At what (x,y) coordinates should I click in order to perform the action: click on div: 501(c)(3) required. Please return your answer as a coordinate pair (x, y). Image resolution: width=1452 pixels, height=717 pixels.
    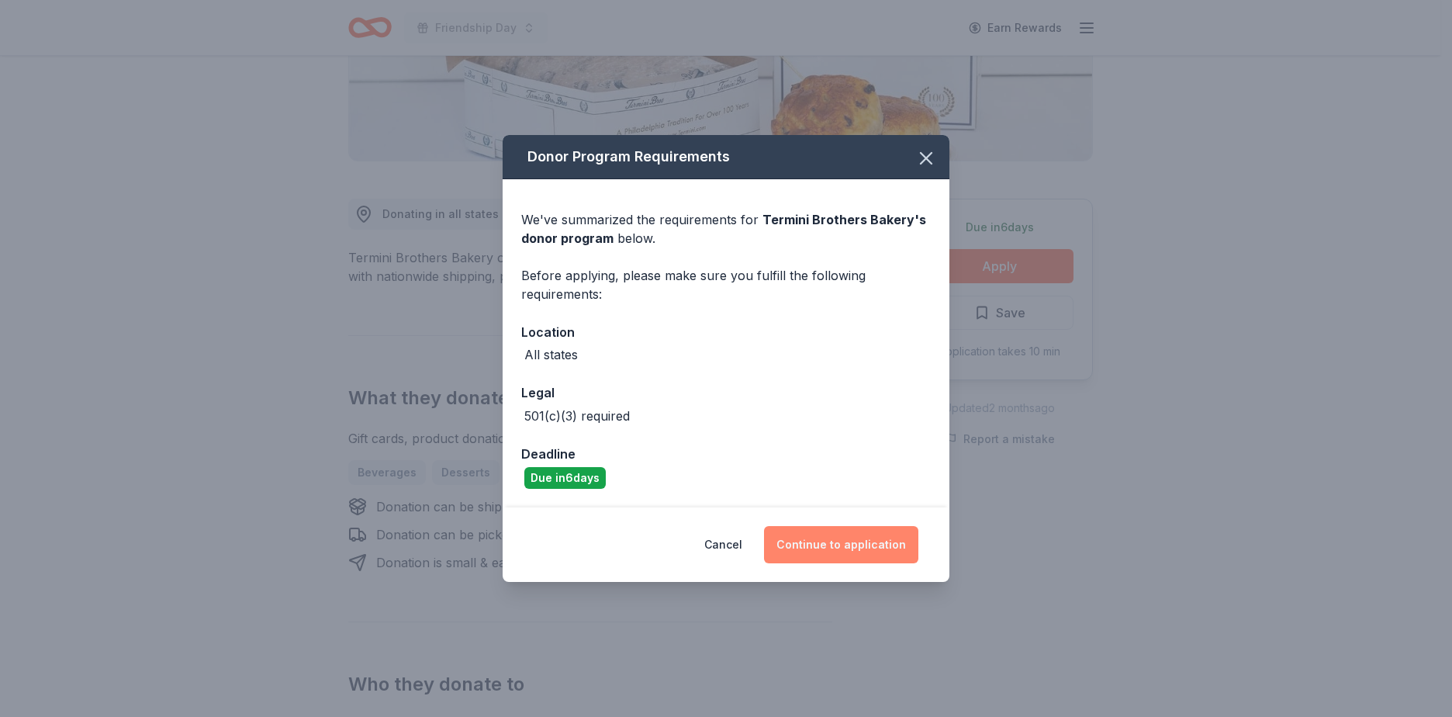
    Looking at the image, I should click on (577, 416).